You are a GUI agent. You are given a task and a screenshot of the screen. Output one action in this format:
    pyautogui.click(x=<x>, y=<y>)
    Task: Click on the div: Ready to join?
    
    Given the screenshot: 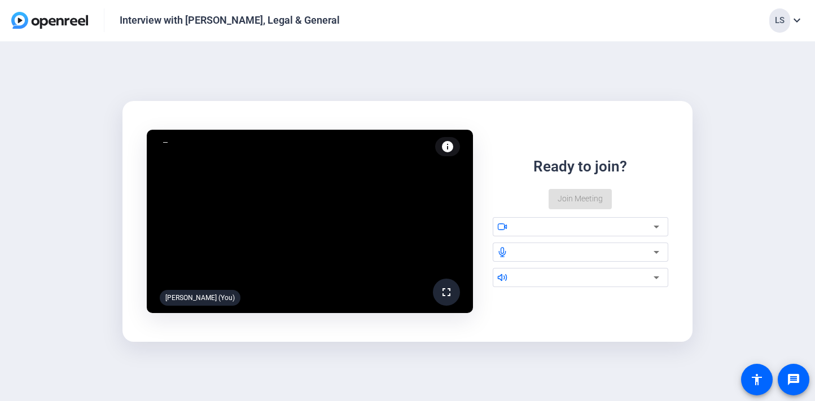 What is the action you would take?
    pyautogui.click(x=580, y=166)
    